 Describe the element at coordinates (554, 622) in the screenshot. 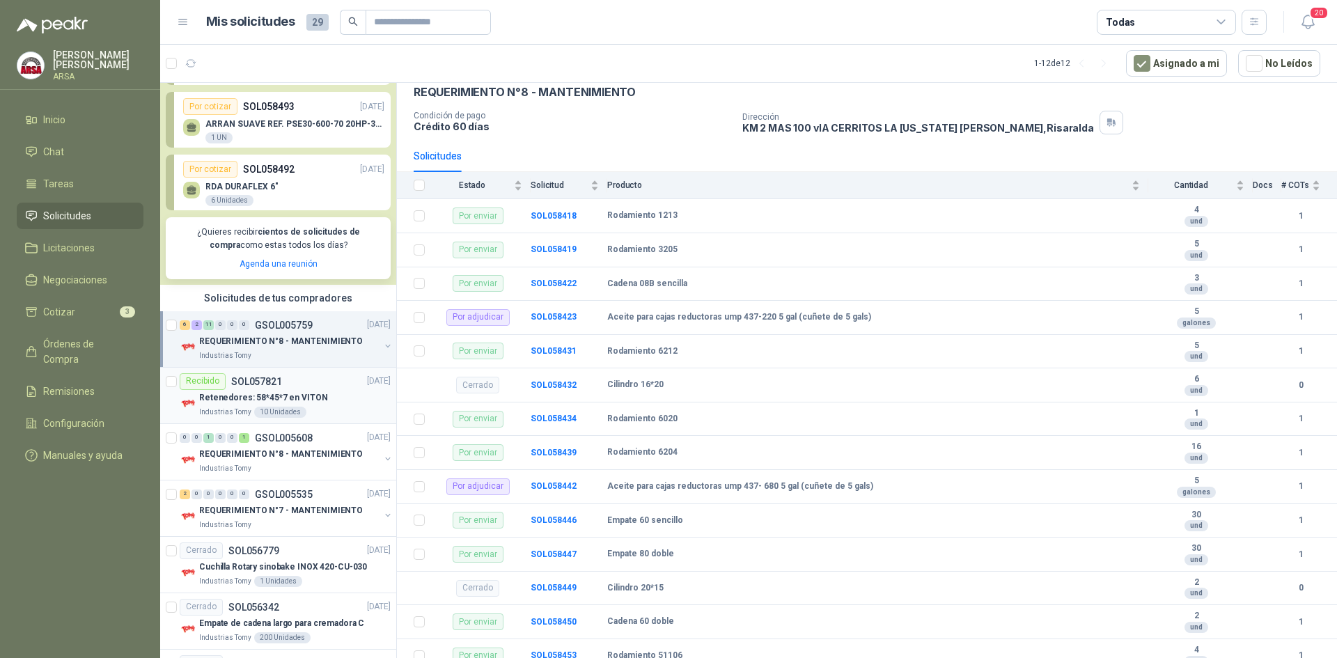

I see `b: SOL058450` at that location.